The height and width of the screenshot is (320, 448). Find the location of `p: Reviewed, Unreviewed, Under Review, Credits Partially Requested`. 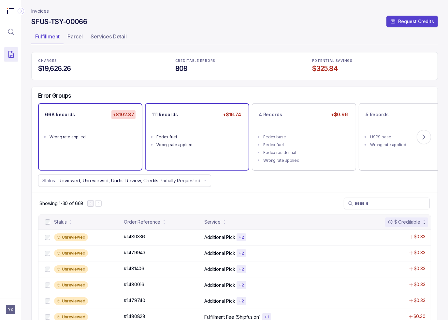

p: Reviewed, Unreviewed, Under Review, Credits Partially Requested is located at coordinates (129, 181).